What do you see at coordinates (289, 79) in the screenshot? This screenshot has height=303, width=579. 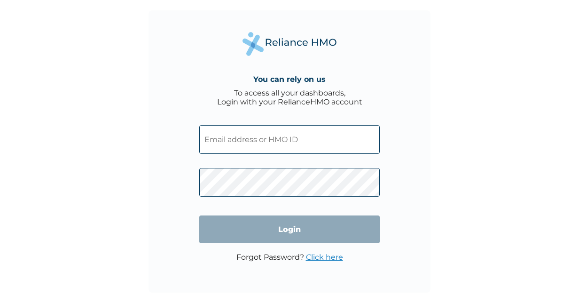 I see `h4: You can rely on us` at bounding box center [289, 79].